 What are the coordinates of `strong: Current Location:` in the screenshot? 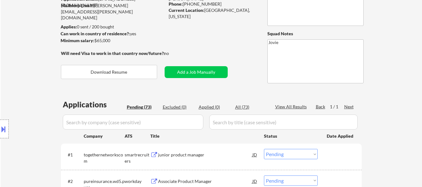 It's located at (187, 10).